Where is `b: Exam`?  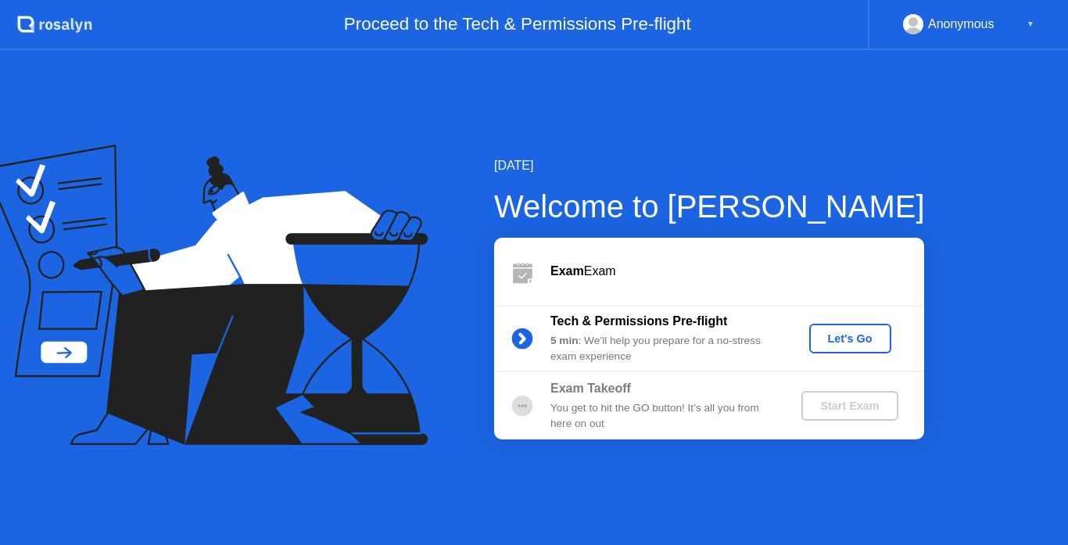 b: Exam is located at coordinates (567, 271).